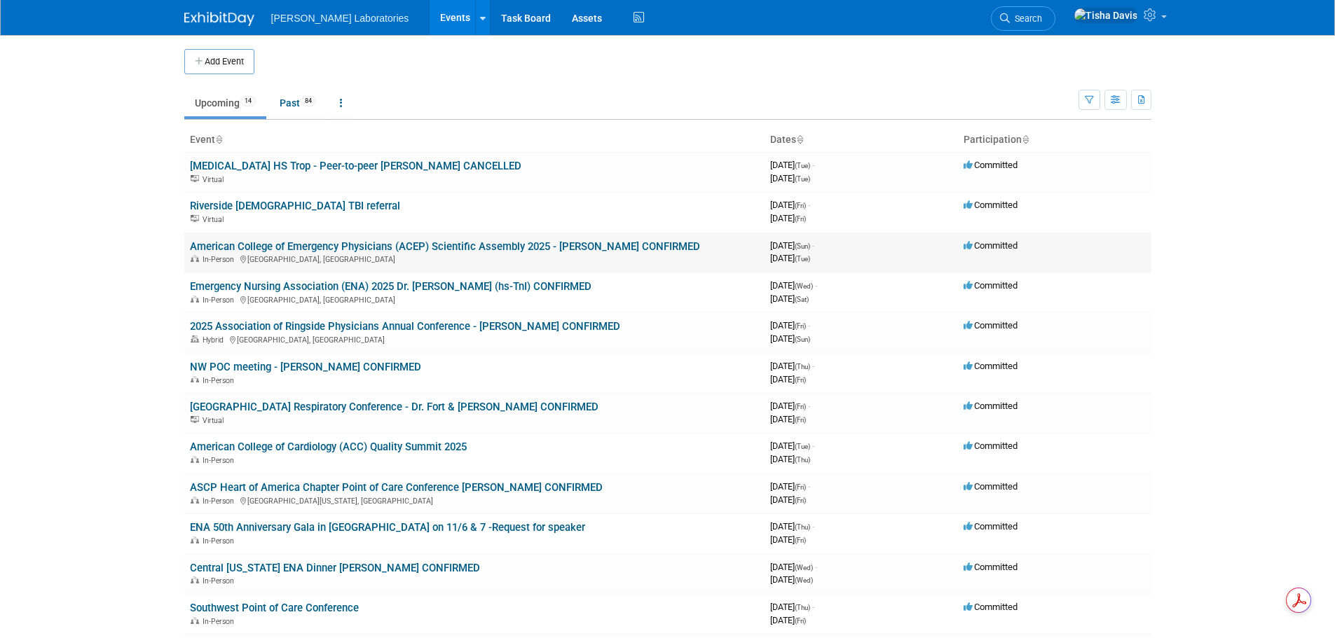 Image resolution: width=1335 pixels, height=638 pixels. I want to click on span: Search, so click(1026, 18).